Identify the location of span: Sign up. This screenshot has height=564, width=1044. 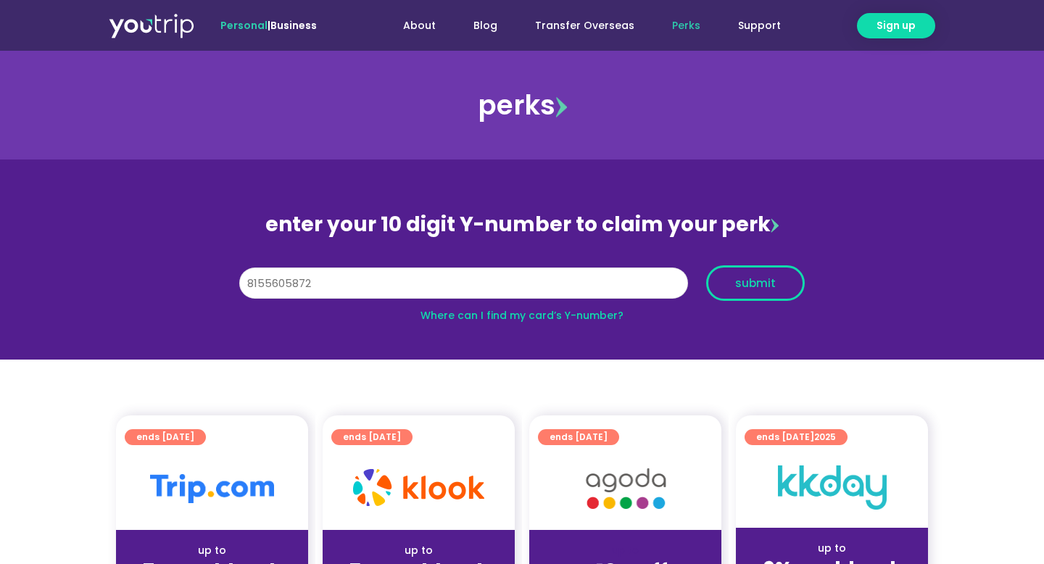
(896, 25).